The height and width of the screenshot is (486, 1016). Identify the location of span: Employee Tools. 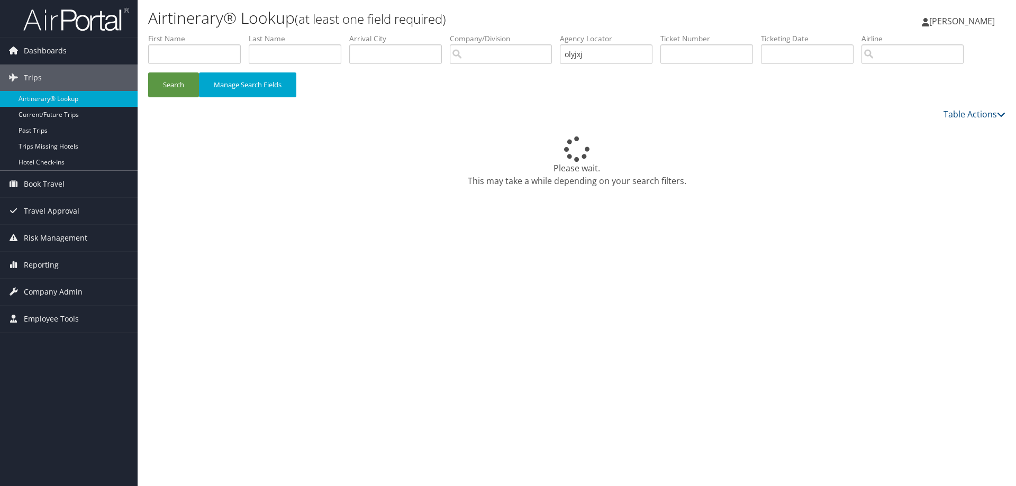
(51, 319).